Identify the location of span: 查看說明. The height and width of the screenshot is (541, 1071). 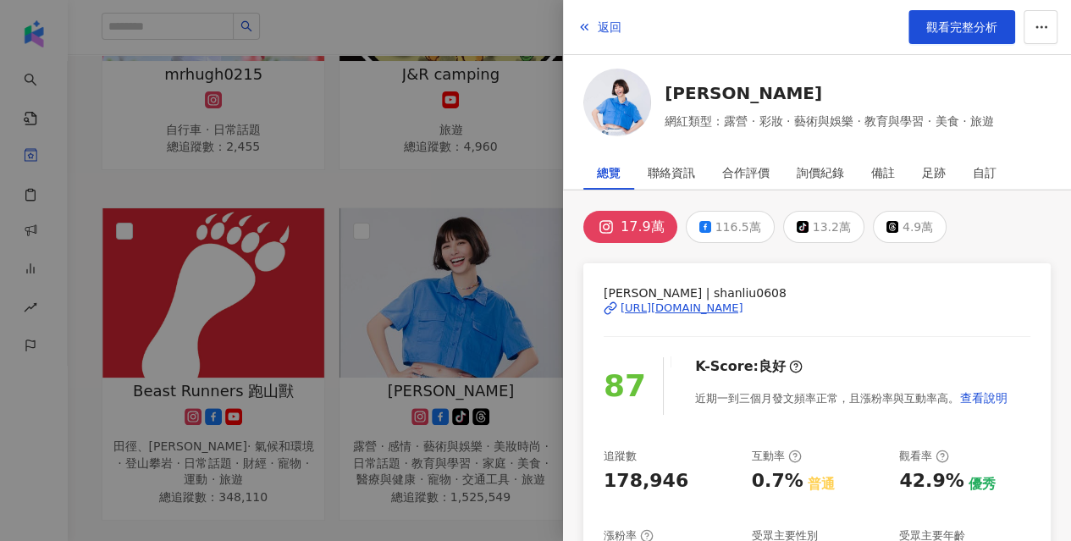
(984, 398).